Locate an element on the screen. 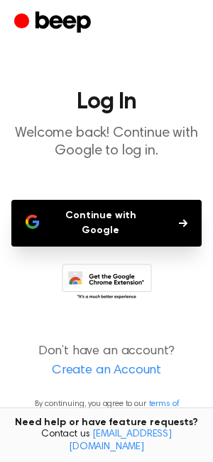 Image resolution: width=213 pixels, height=462 pixels. p: Don’t have an account? is located at coordinates (106, 362).